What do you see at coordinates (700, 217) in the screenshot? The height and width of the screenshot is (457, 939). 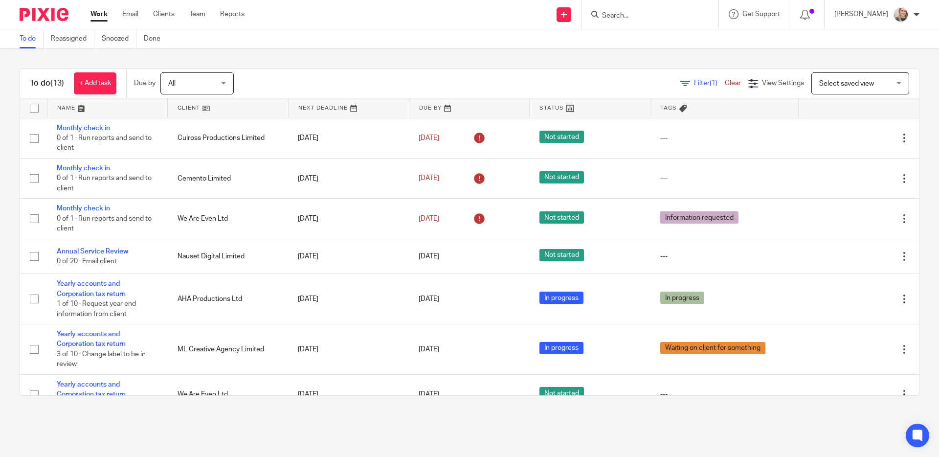 I see `span: Information requested` at bounding box center [700, 217].